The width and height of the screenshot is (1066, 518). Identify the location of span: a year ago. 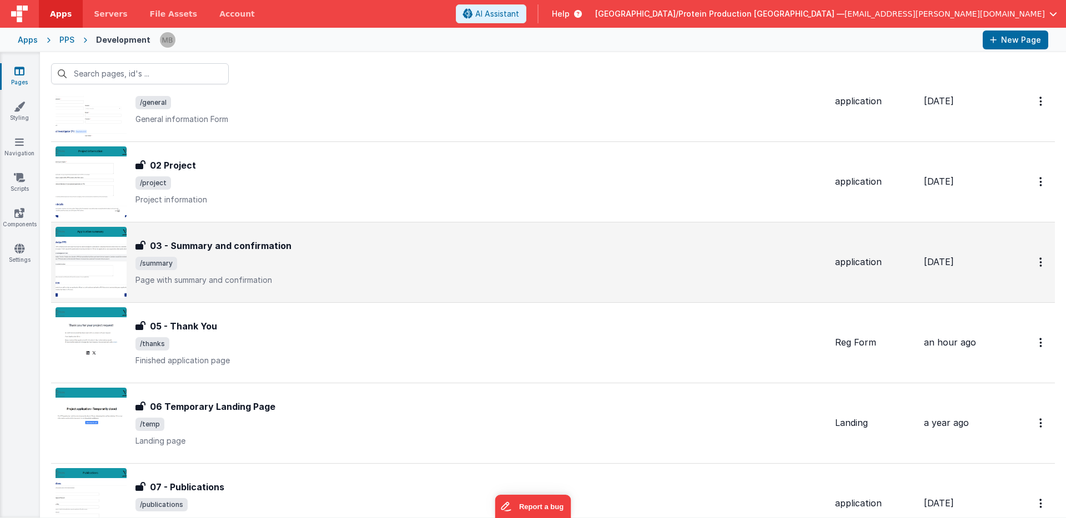
(946, 423).